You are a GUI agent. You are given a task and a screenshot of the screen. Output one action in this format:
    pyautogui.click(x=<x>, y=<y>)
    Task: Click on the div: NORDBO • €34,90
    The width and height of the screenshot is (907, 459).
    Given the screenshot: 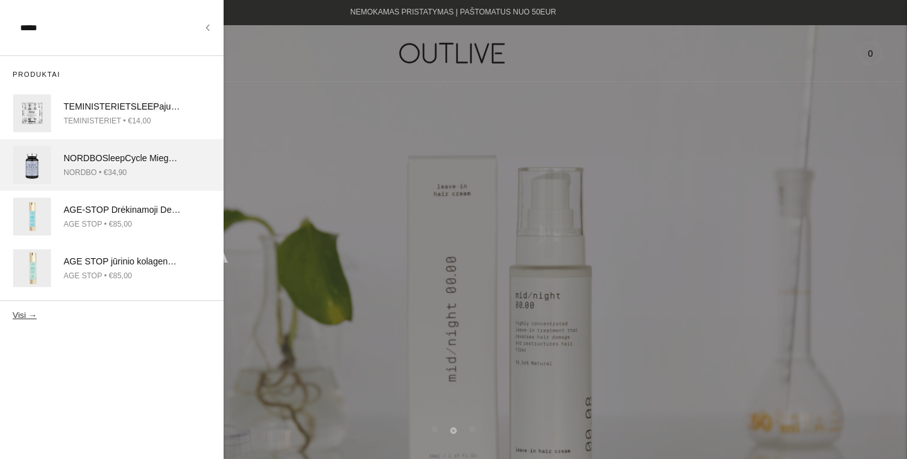 What is the action you would take?
    pyautogui.click(x=122, y=173)
    